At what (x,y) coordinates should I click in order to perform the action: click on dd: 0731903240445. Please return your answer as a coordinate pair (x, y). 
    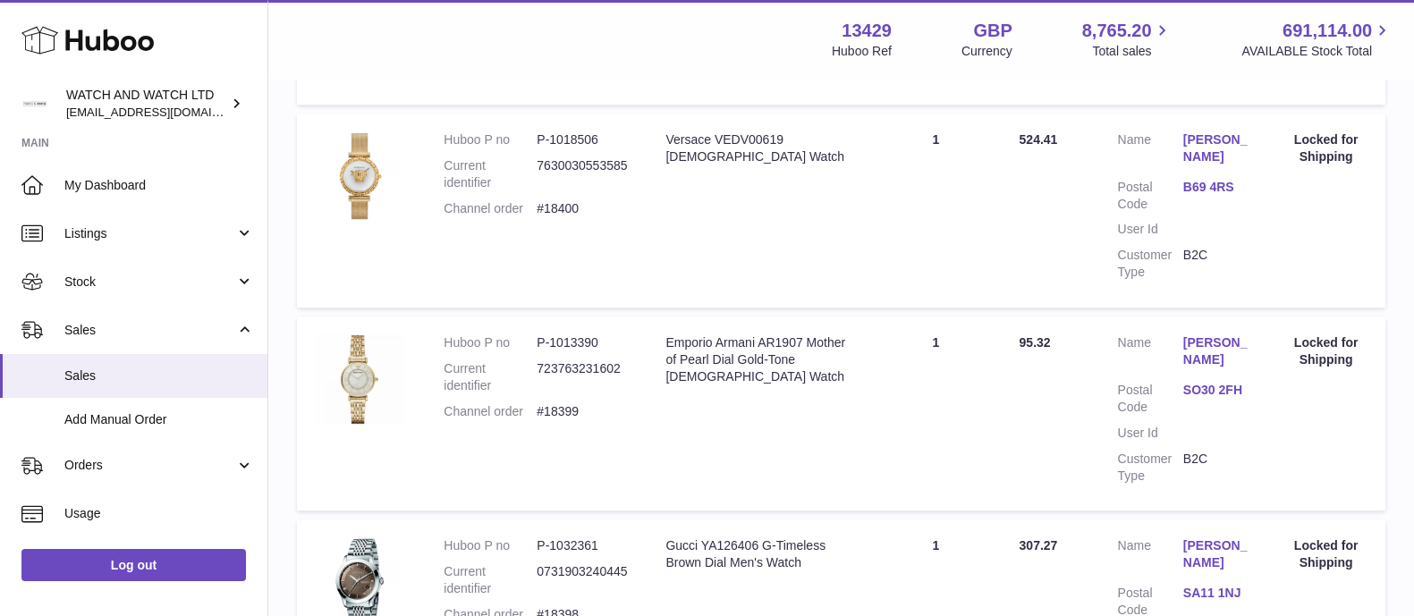
    Looking at the image, I should click on (583, 581).